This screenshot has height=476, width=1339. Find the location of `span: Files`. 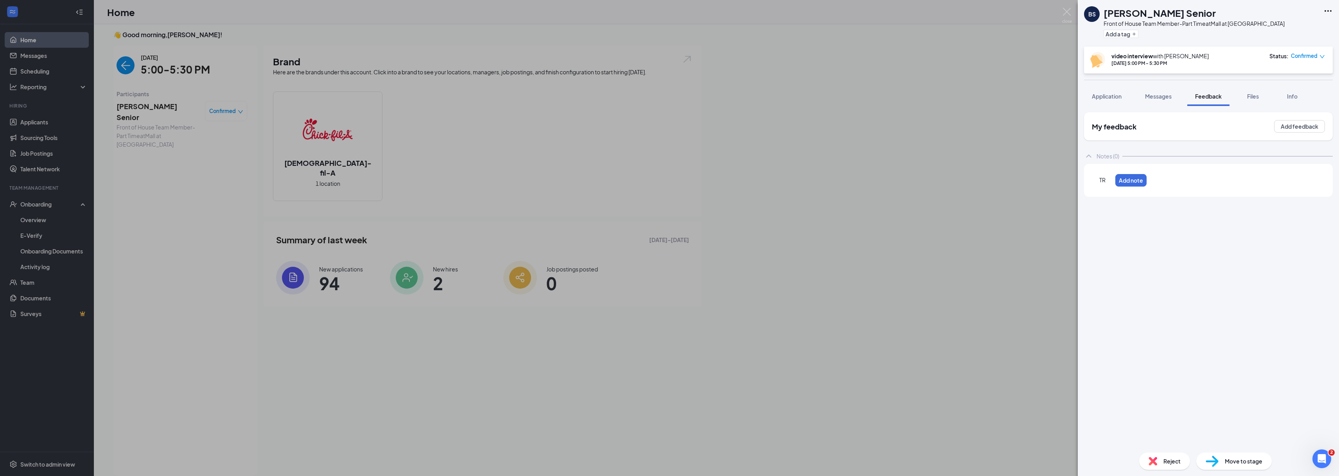

span: Files is located at coordinates (1253, 96).